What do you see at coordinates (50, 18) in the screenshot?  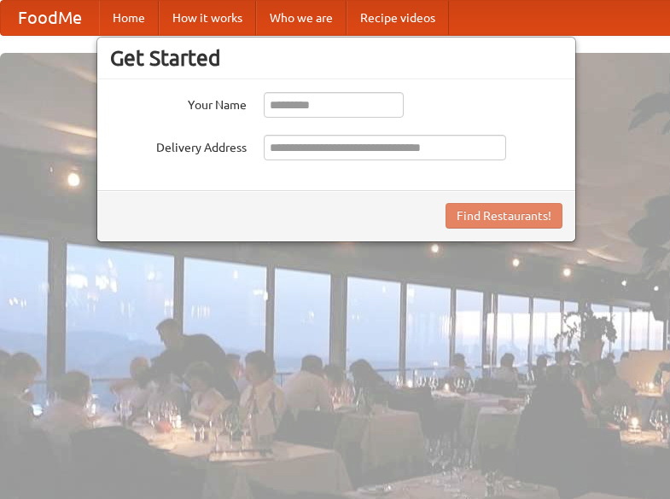 I see `a: FoodMe` at bounding box center [50, 18].